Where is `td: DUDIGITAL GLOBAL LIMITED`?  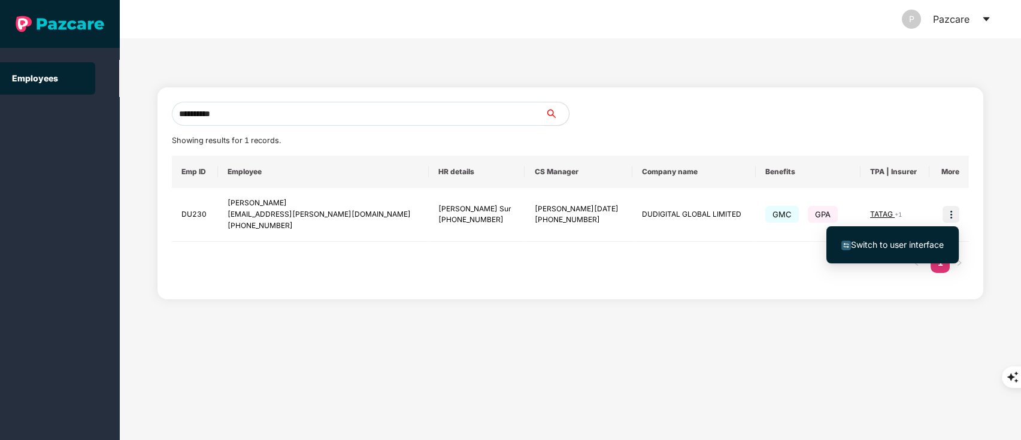
td: DUDIGITAL GLOBAL LIMITED is located at coordinates (694, 215).